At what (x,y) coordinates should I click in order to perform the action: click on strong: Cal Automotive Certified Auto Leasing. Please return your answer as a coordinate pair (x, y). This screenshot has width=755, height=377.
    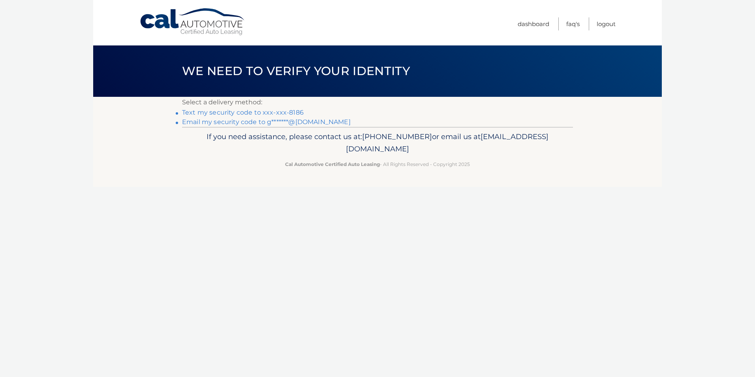
    Looking at the image, I should click on (332, 164).